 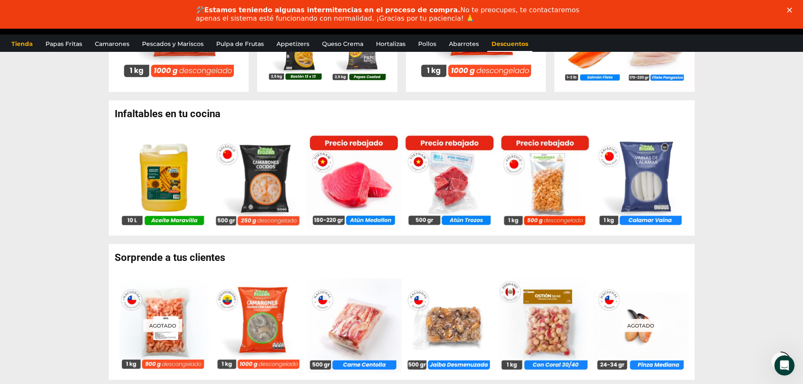 What do you see at coordinates (173, 44) in the screenshot?
I see `a: Pescados y Mariscos` at bounding box center [173, 44].